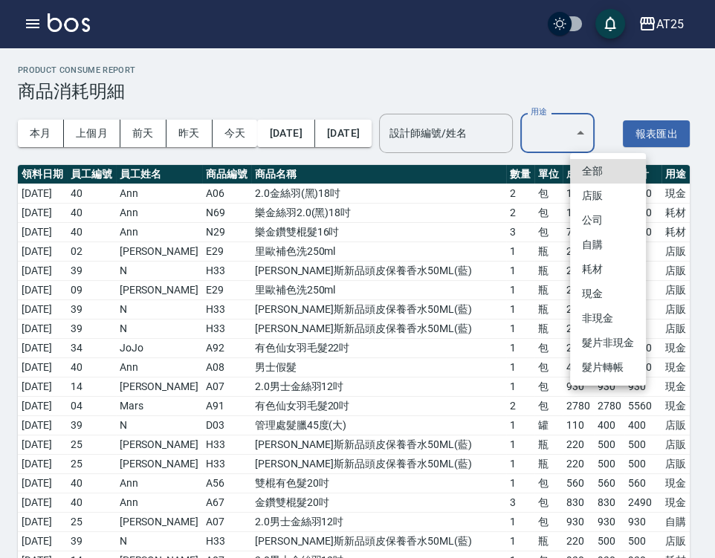  Describe the element at coordinates (608, 318) in the screenshot. I see `li: 非現金` at that location.